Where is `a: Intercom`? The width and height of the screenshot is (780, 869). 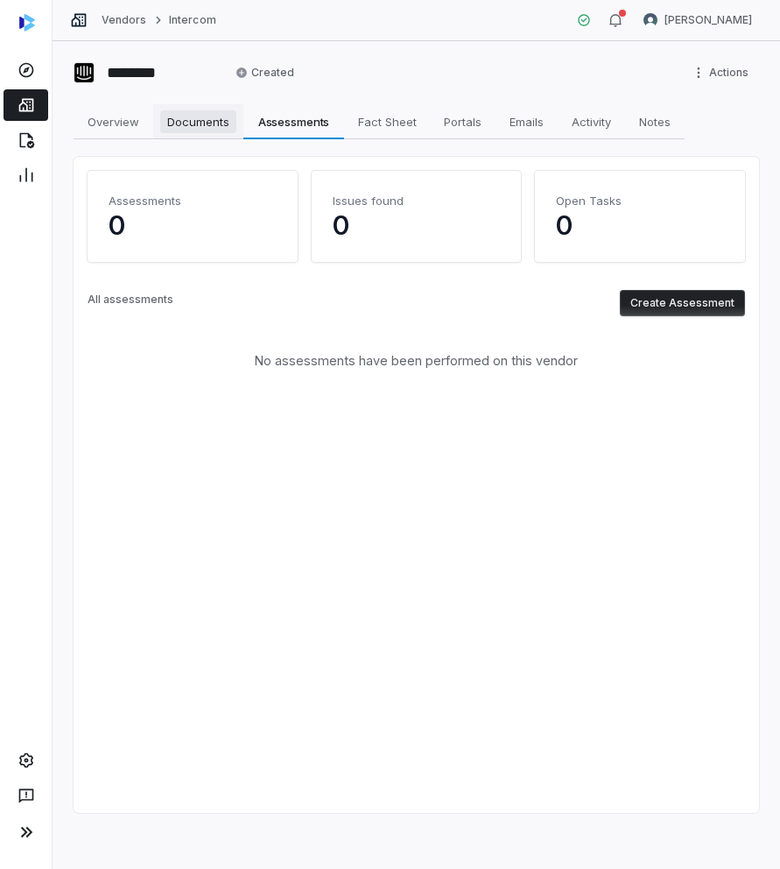 a: Intercom is located at coordinates (192, 20).